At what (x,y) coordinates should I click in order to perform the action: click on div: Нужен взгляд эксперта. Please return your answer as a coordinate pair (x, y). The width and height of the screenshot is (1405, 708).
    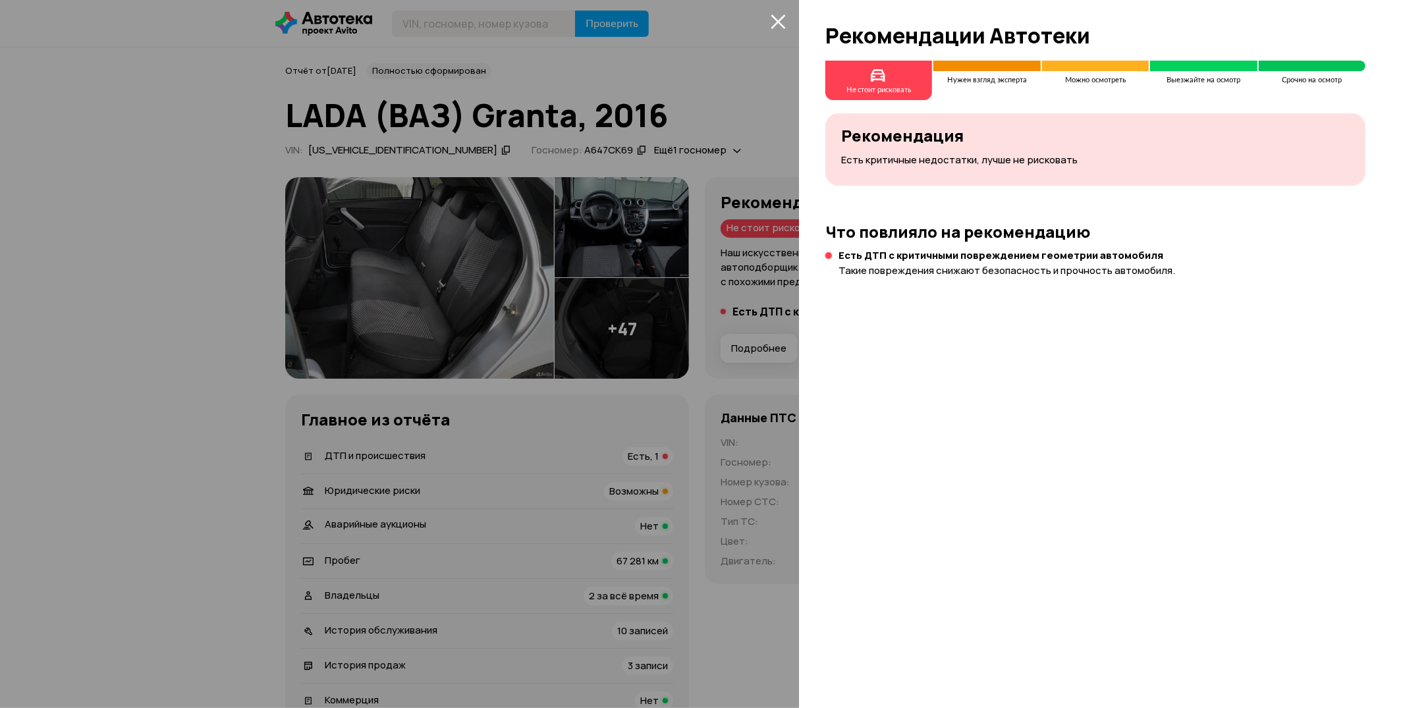
    Looking at the image, I should click on (986, 80).